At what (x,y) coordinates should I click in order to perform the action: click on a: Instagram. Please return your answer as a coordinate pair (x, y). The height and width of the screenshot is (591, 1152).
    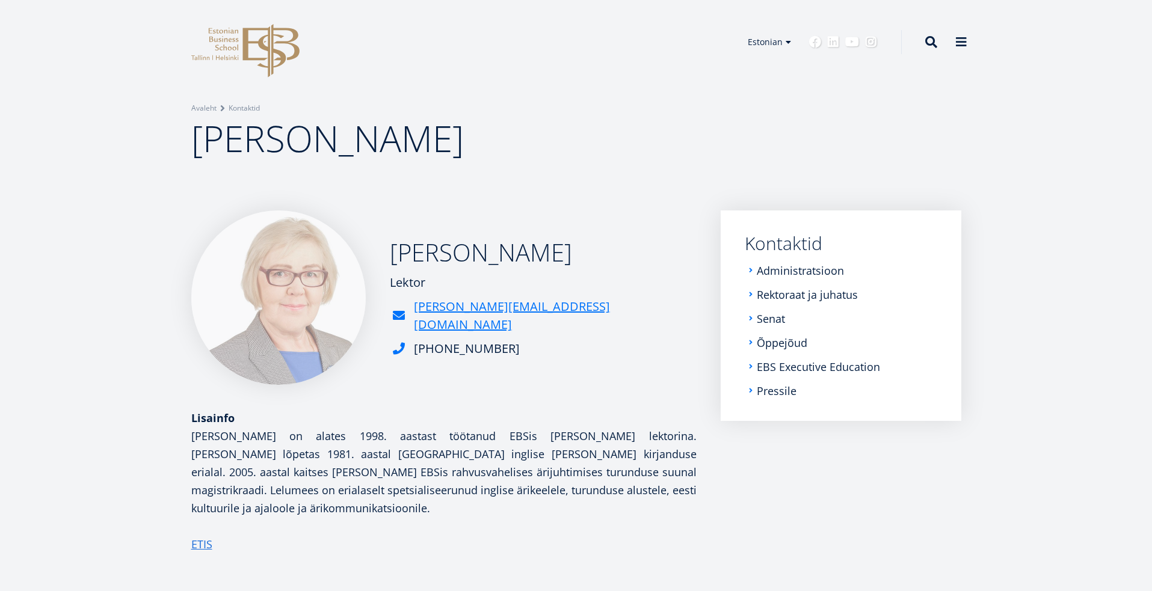
    Looking at the image, I should click on (871, 42).